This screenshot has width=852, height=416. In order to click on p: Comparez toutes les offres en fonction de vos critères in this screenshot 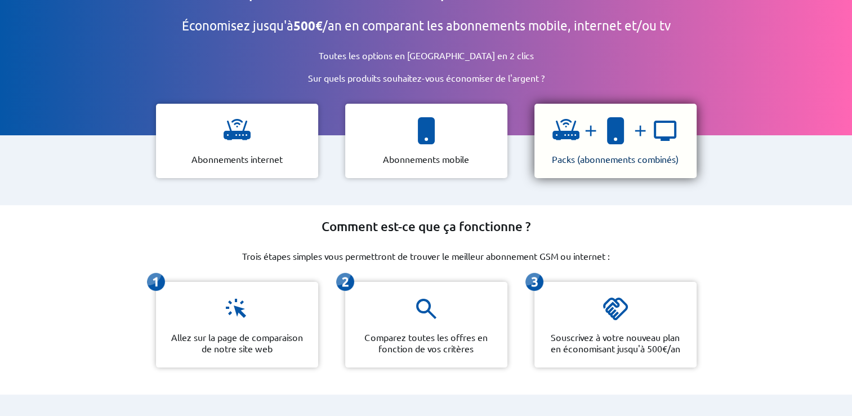, I will do `click(426, 342)`.